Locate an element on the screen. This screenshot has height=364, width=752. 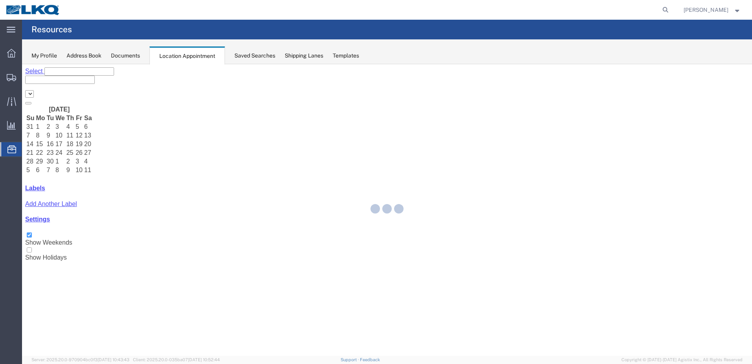
td: 28 is located at coordinates (8, 97).